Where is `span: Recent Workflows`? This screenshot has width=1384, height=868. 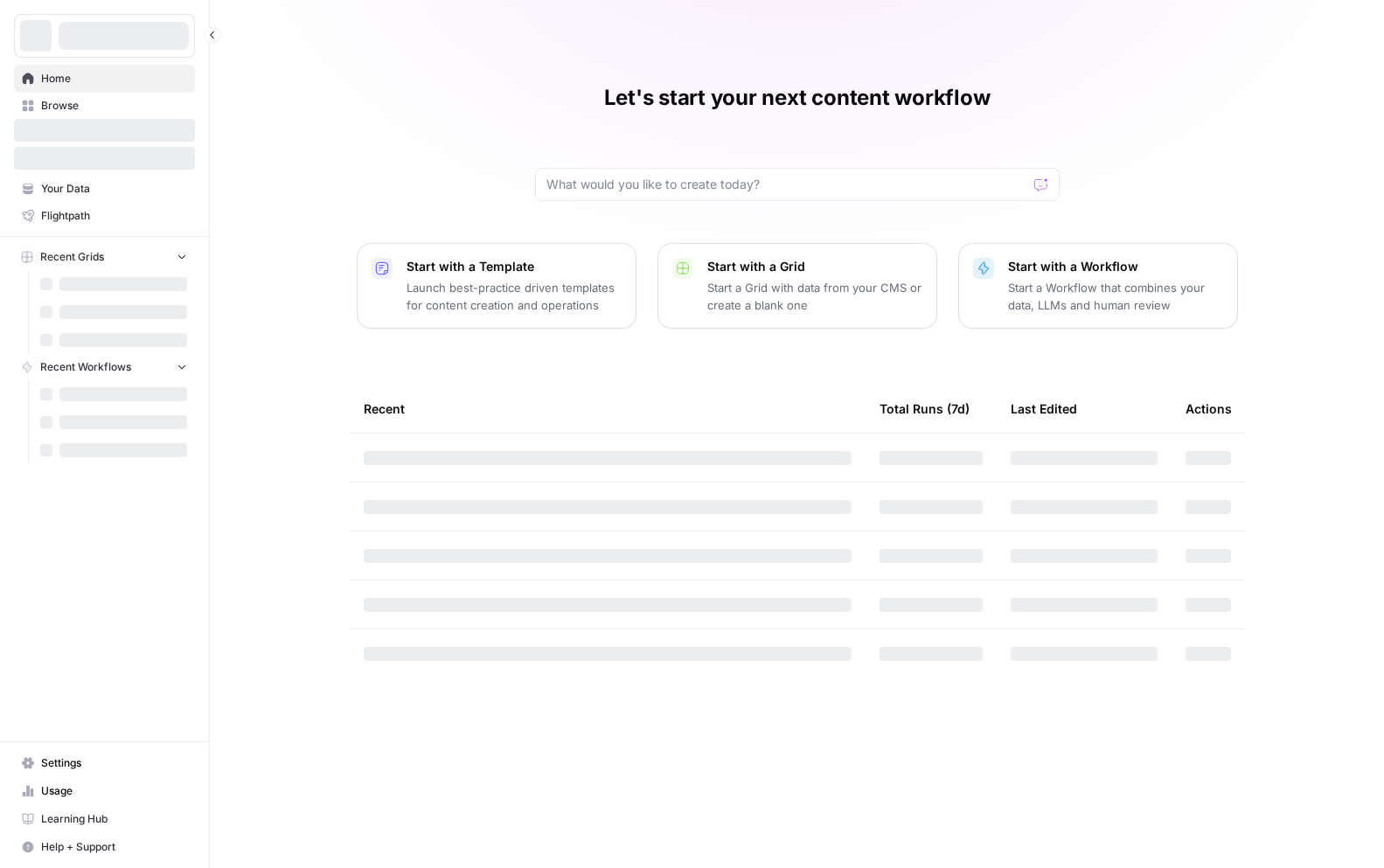
span: Recent Workflows is located at coordinates (86, 367).